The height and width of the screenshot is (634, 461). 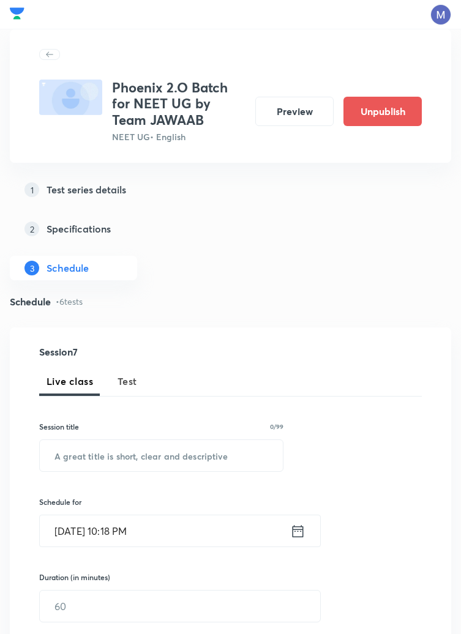 I want to click on p: 0/99, so click(x=277, y=427).